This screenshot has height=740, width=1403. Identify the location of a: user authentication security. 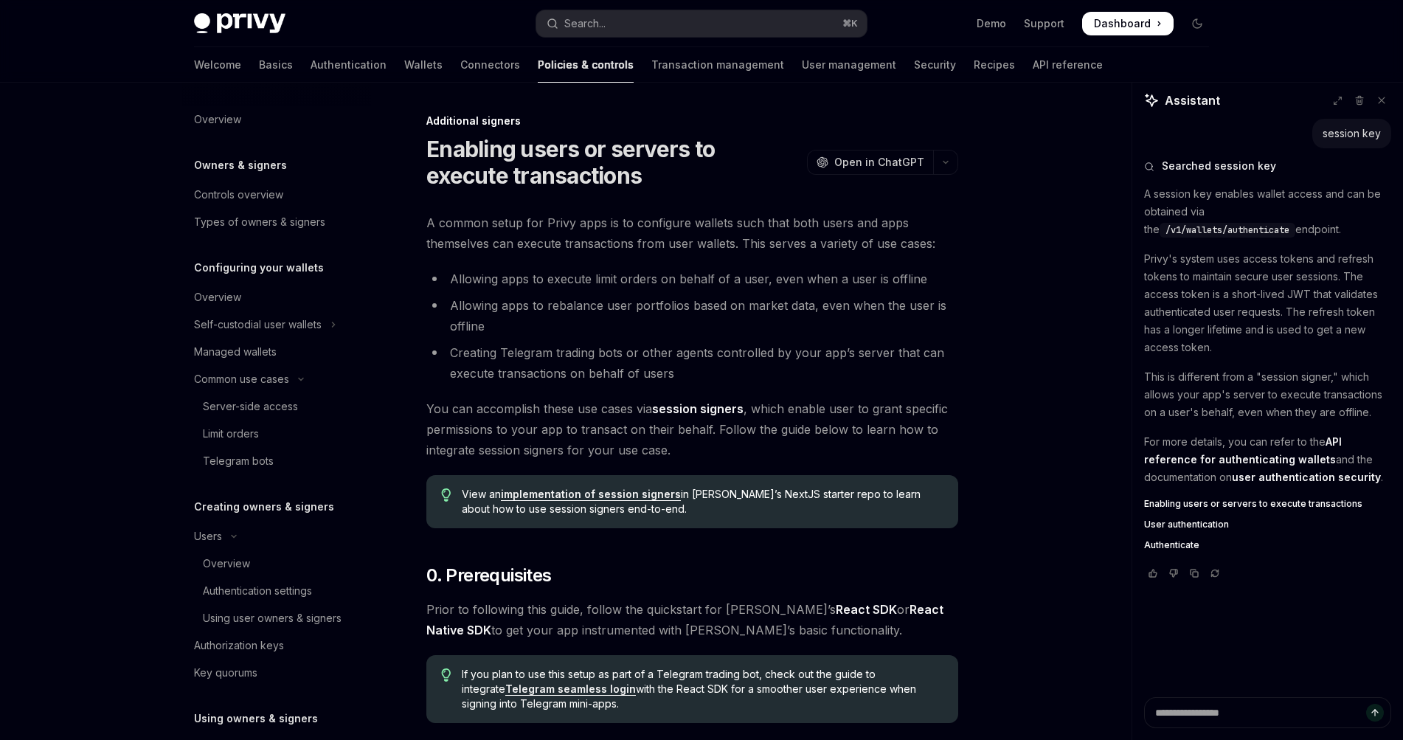
(1307, 477).